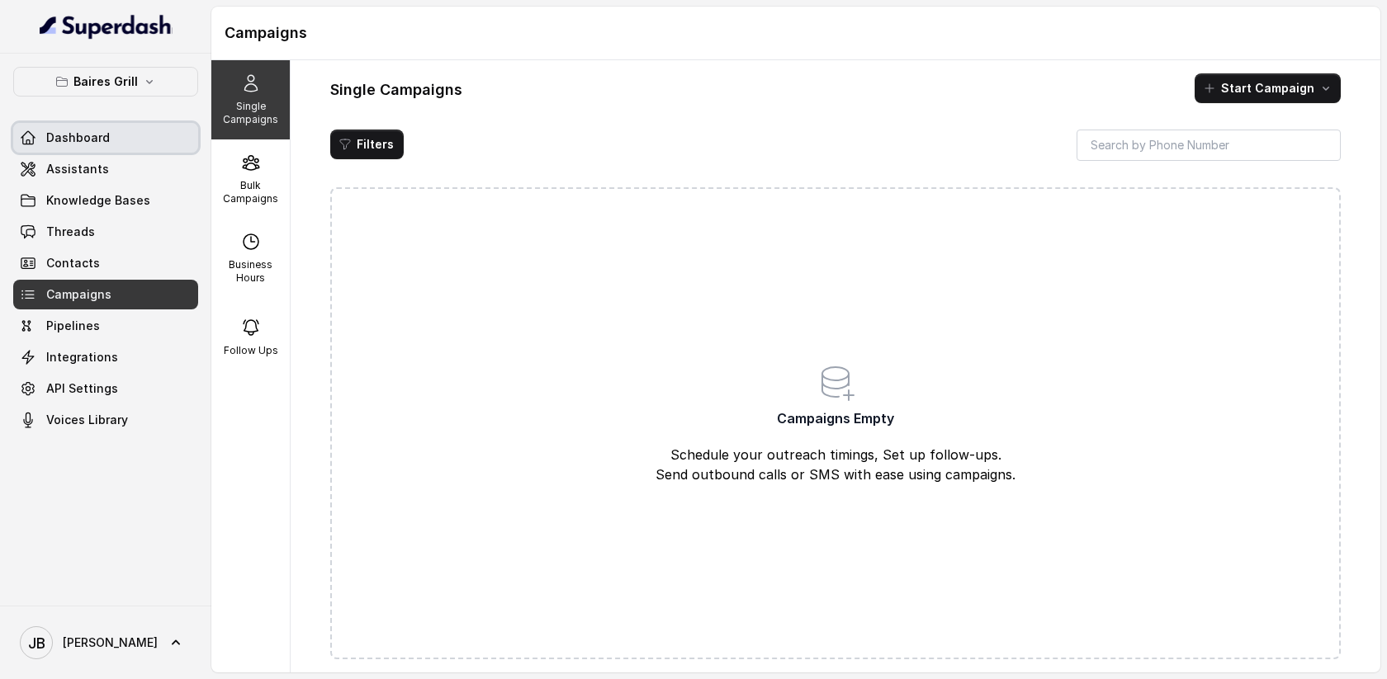 The image size is (1387, 679). Describe the element at coordinates (82, 389) in the screenshot. I see `span: API Settings` at that location.